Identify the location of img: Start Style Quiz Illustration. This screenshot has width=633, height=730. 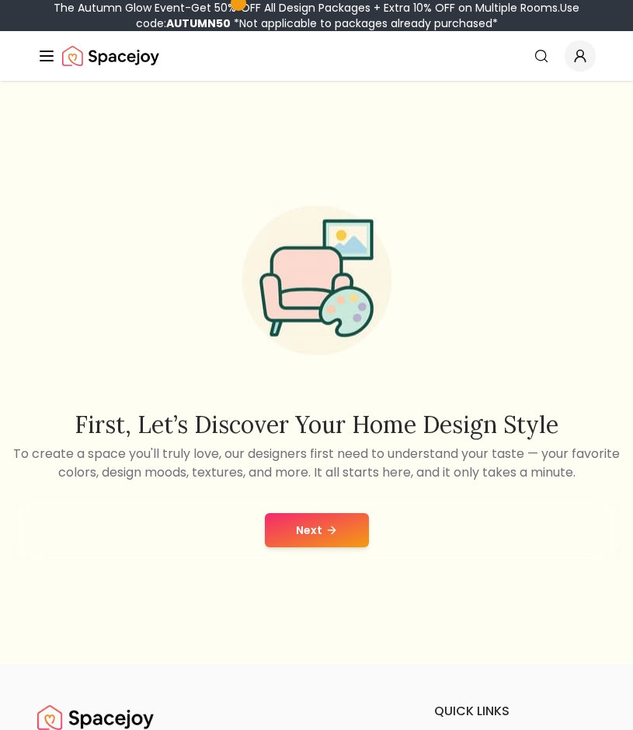
(317, 280).